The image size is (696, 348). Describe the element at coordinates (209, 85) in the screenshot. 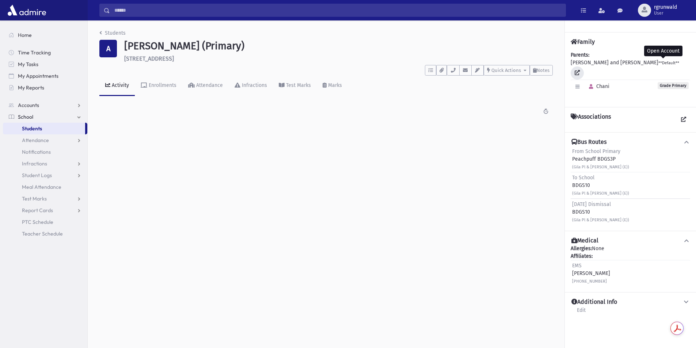

I see `div: Attendance` at that location.